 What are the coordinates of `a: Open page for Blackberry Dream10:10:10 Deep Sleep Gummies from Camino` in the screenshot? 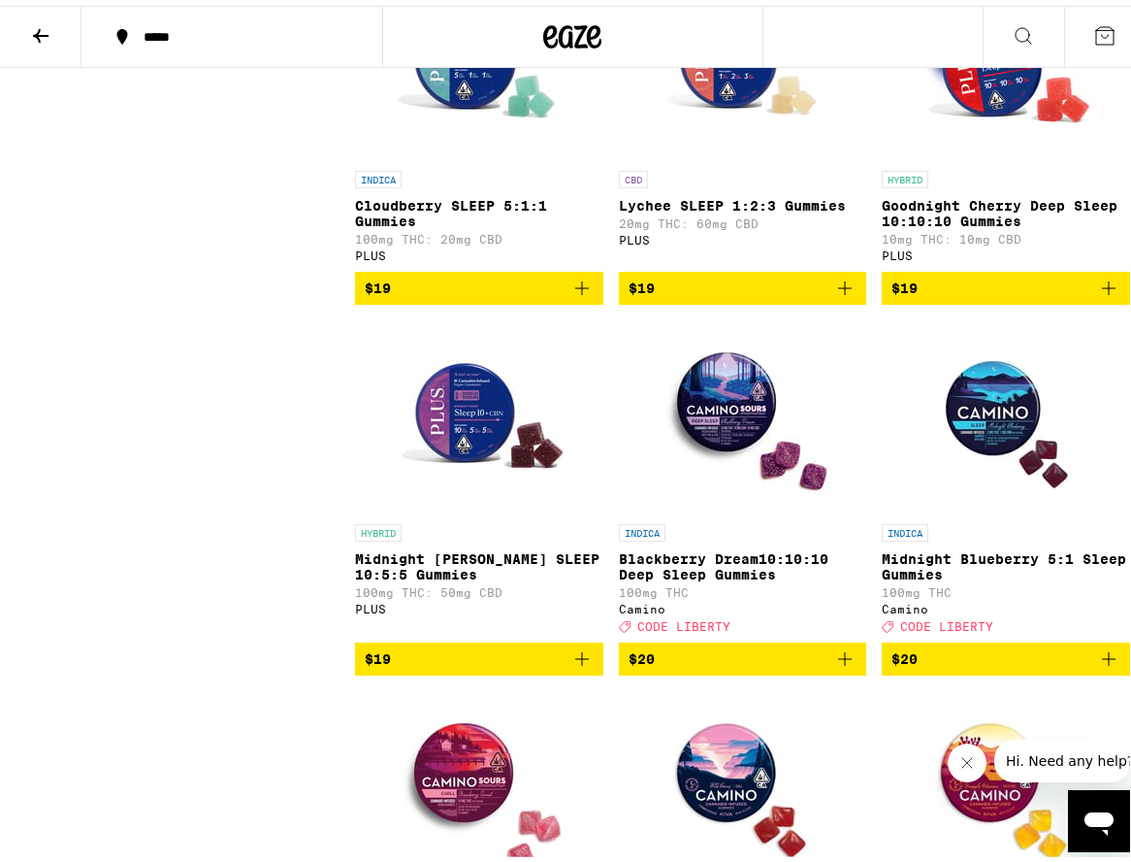 It's located at (743, 475).